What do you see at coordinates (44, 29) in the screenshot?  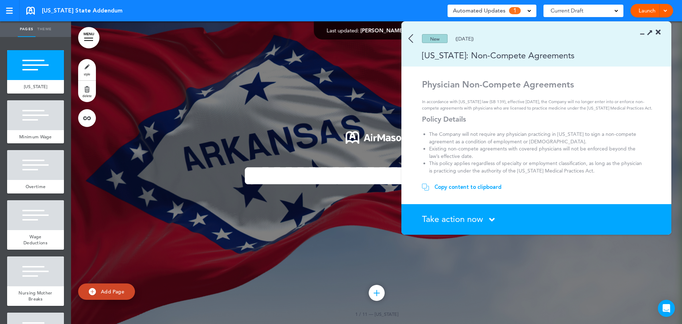 I see `a: Theme` at bounding box center [44, 29].